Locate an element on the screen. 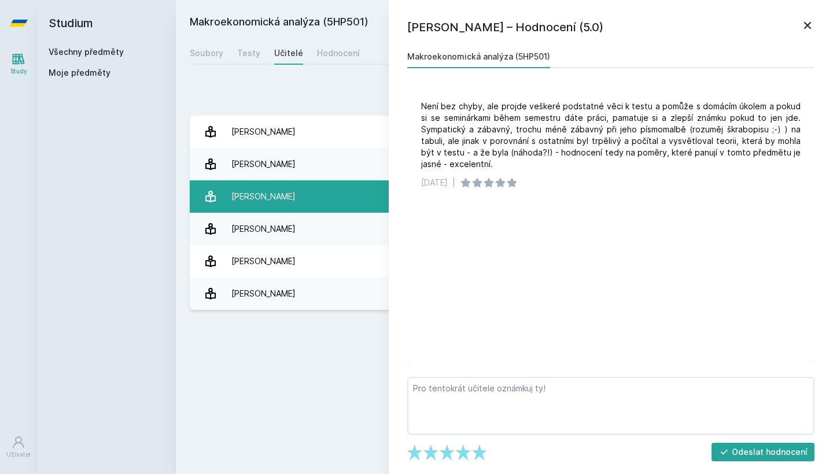 The width and height of the screenshot is (833, 474). h2: Makroekonomická analýza (5HP501) is located at coordinates (440, 23).